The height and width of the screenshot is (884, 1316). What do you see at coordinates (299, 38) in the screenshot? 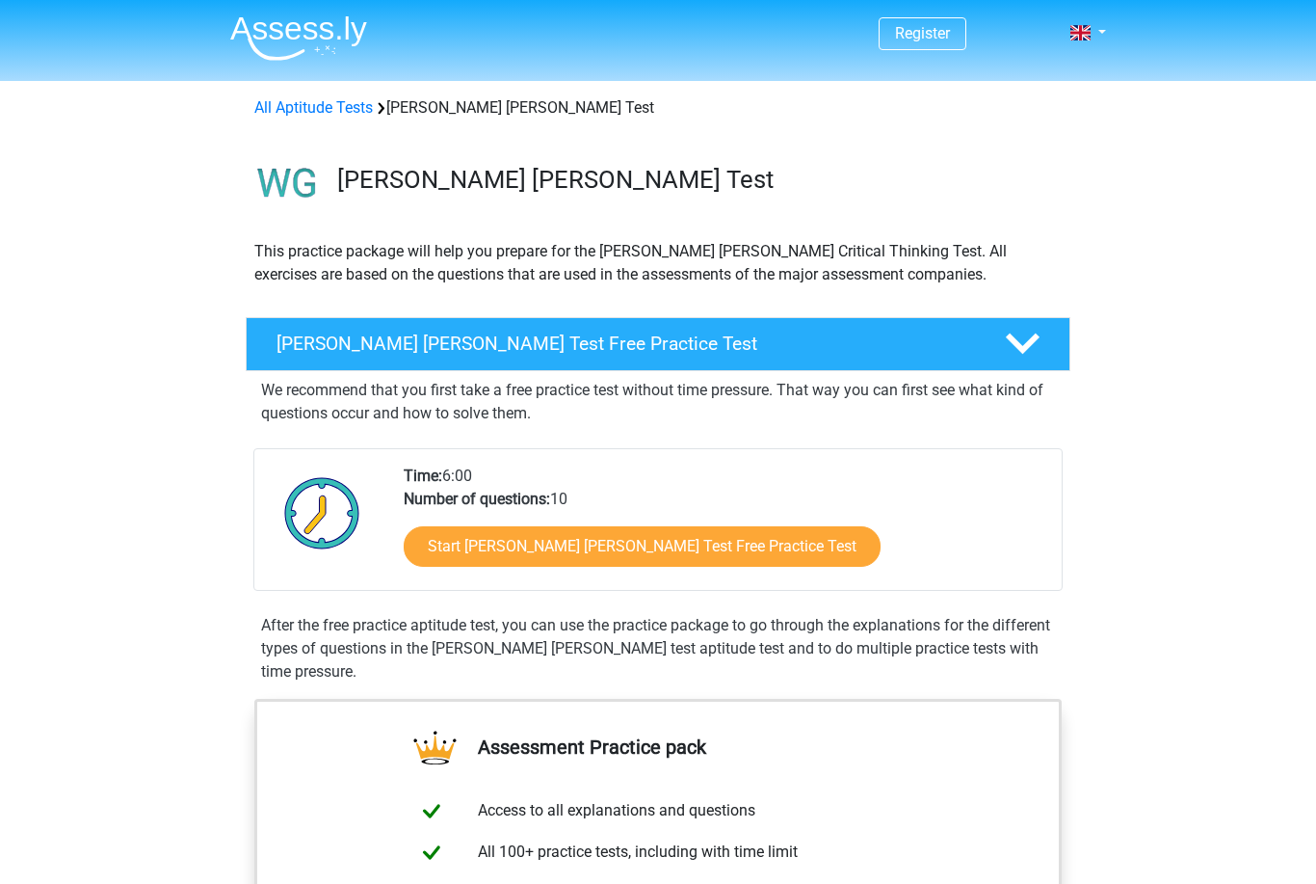
I see `img: Assessly` at bounding box center [299, 38].